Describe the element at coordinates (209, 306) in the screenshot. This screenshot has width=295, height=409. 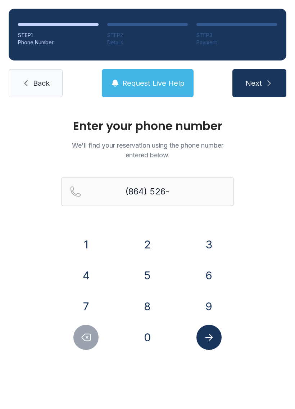
I see `button: 9` at that location.